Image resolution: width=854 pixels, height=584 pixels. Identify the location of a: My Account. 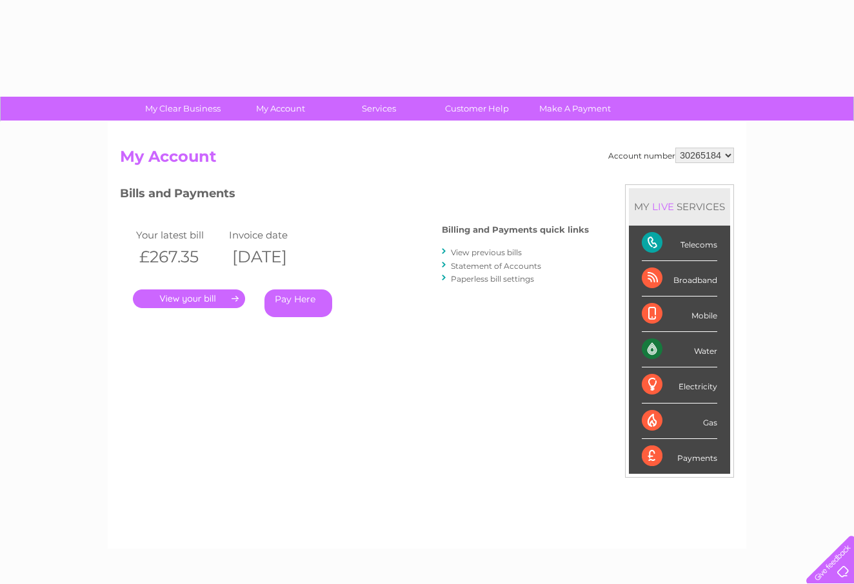
(280, 108).